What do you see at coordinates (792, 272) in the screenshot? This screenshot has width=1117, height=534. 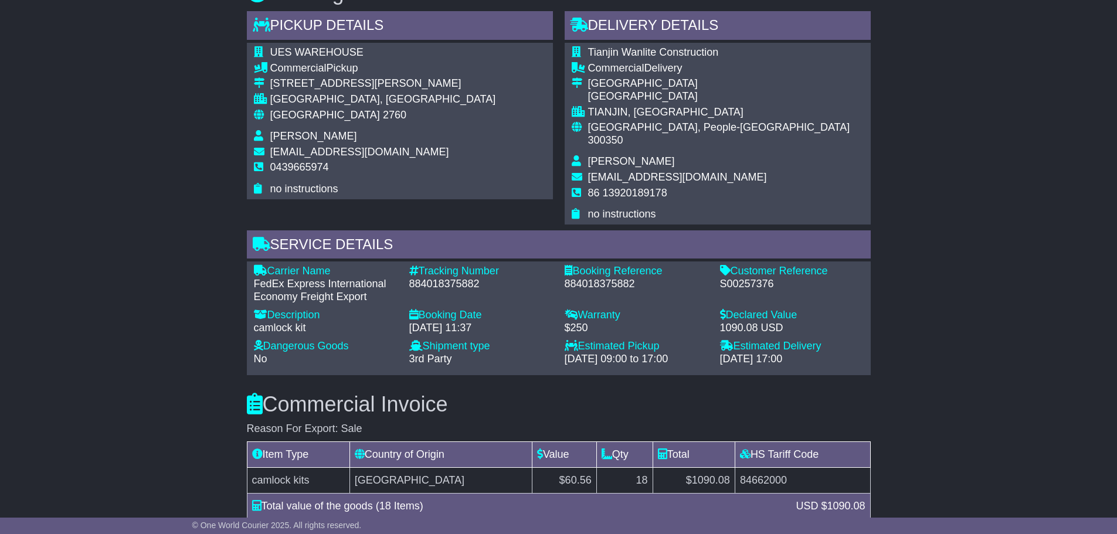 I see `div: Customer Reference` at bounding box center [792, 272].